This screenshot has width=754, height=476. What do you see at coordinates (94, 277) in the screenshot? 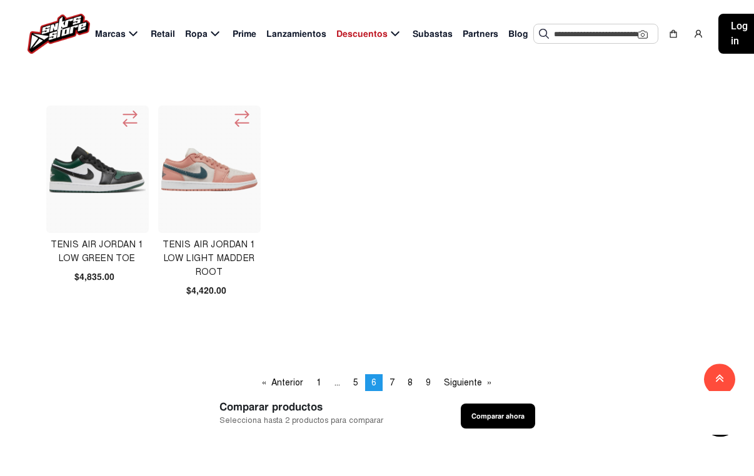
I see `span: $4,835.00` at bounding box center [94, 277].